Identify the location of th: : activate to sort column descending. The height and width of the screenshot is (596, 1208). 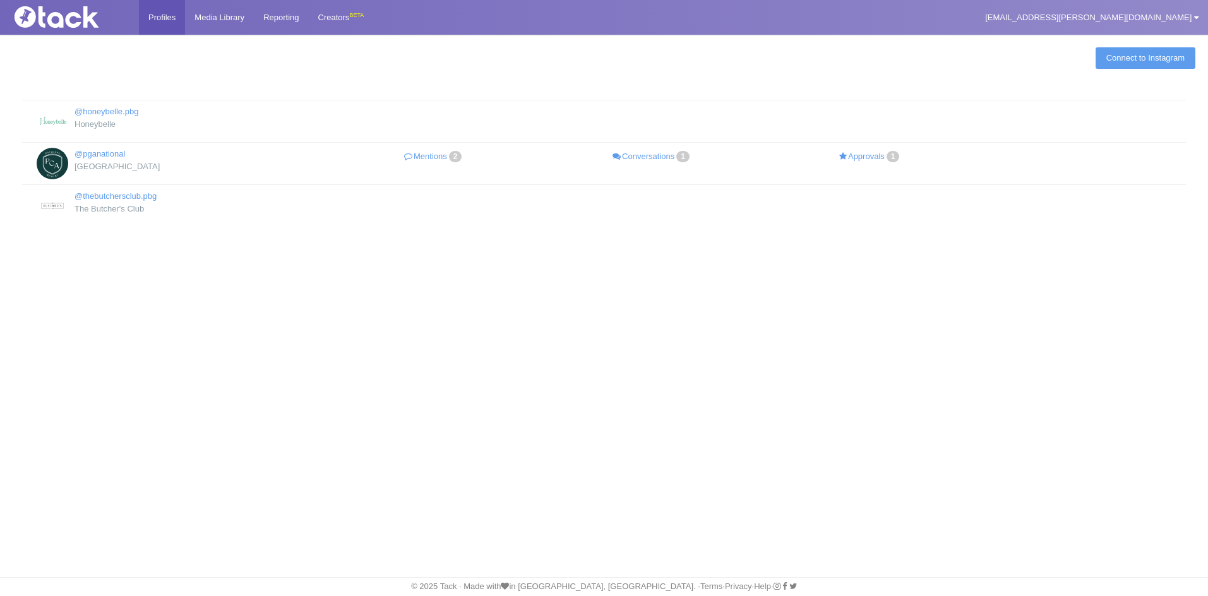
(604, 91).